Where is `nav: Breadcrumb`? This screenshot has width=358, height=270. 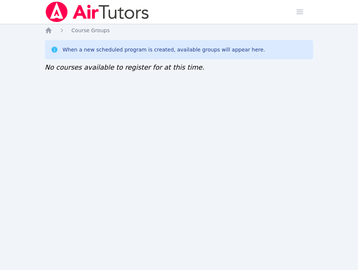 nav: Breadcrumb is located at coordinates (179, 30).